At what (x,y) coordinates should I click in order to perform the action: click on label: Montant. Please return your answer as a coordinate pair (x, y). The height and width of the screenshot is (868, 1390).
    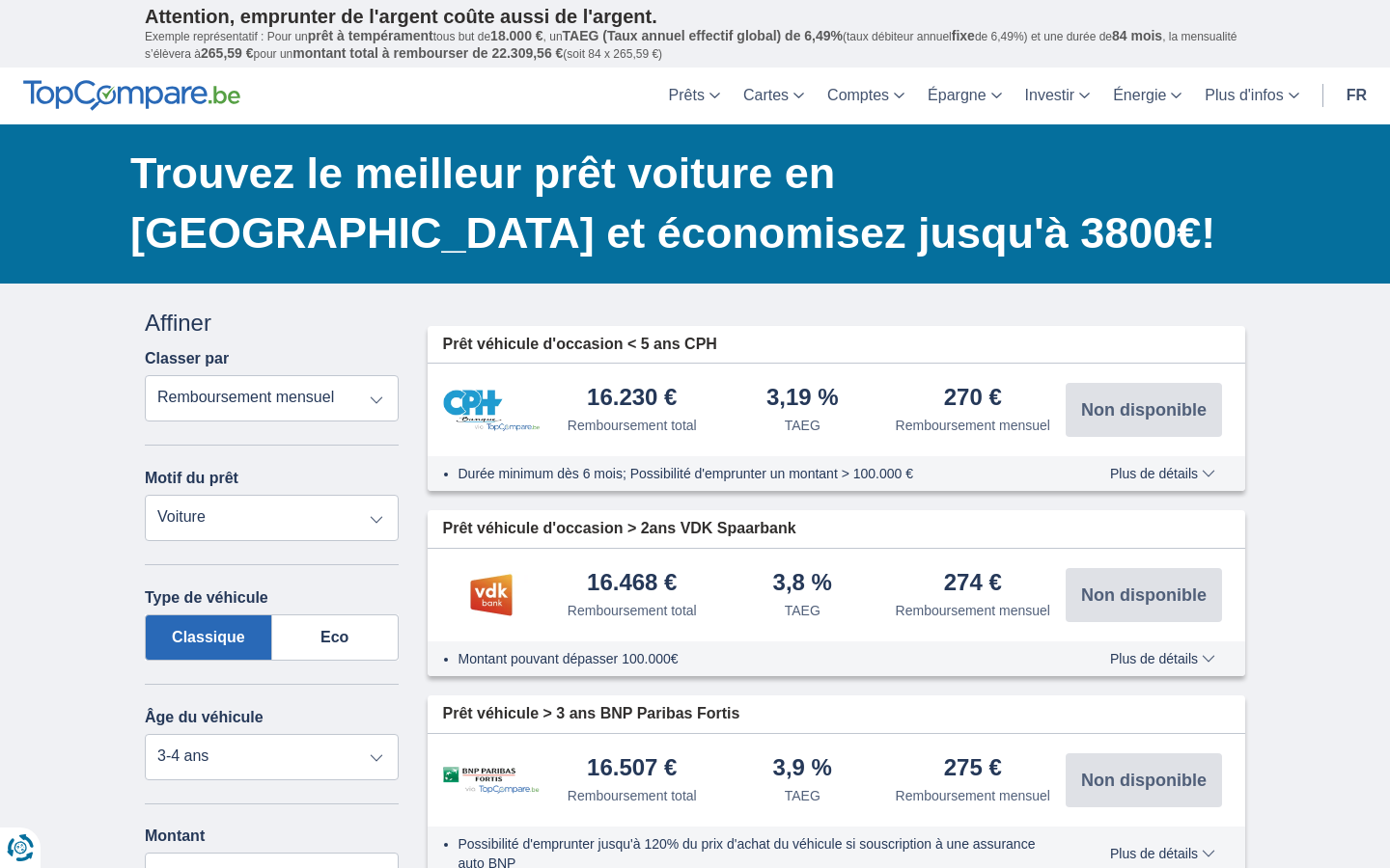
    Looking at the image, I should click on (272, 837).